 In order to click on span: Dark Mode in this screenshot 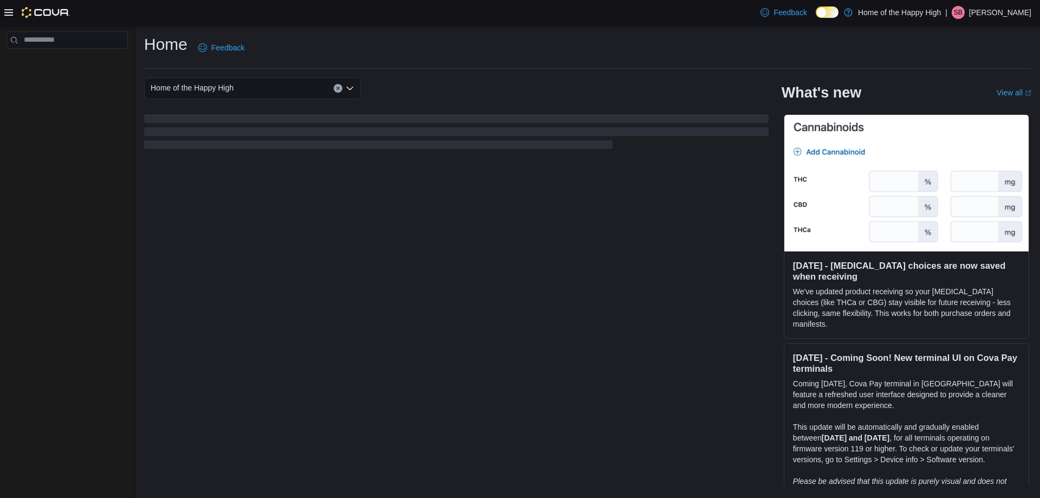, I will do `click(816, 18)`.